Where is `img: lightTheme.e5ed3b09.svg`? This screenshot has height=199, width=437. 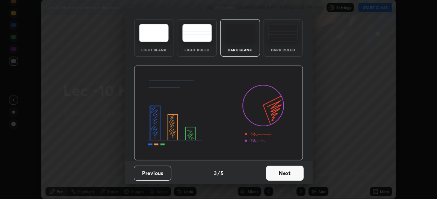 img: lightTheme.e5ed3b09.svg is located at coordinates (154, 33).